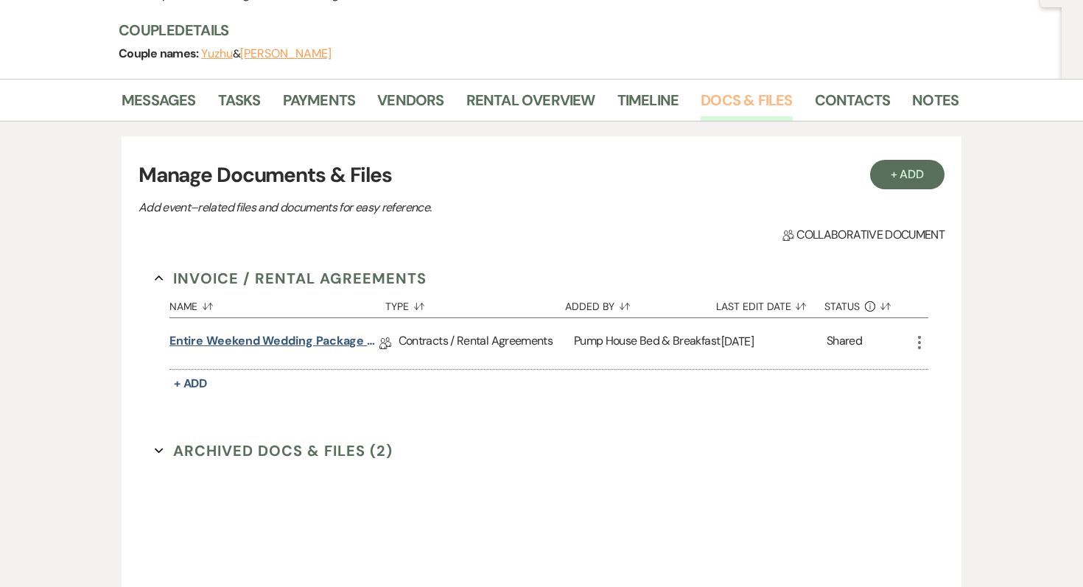 Image resolution: width=1083 pixels, height=587 pixels. Describe the element at coordinates (158, 105) in the screenshot. I see `a: Messages` at that location.